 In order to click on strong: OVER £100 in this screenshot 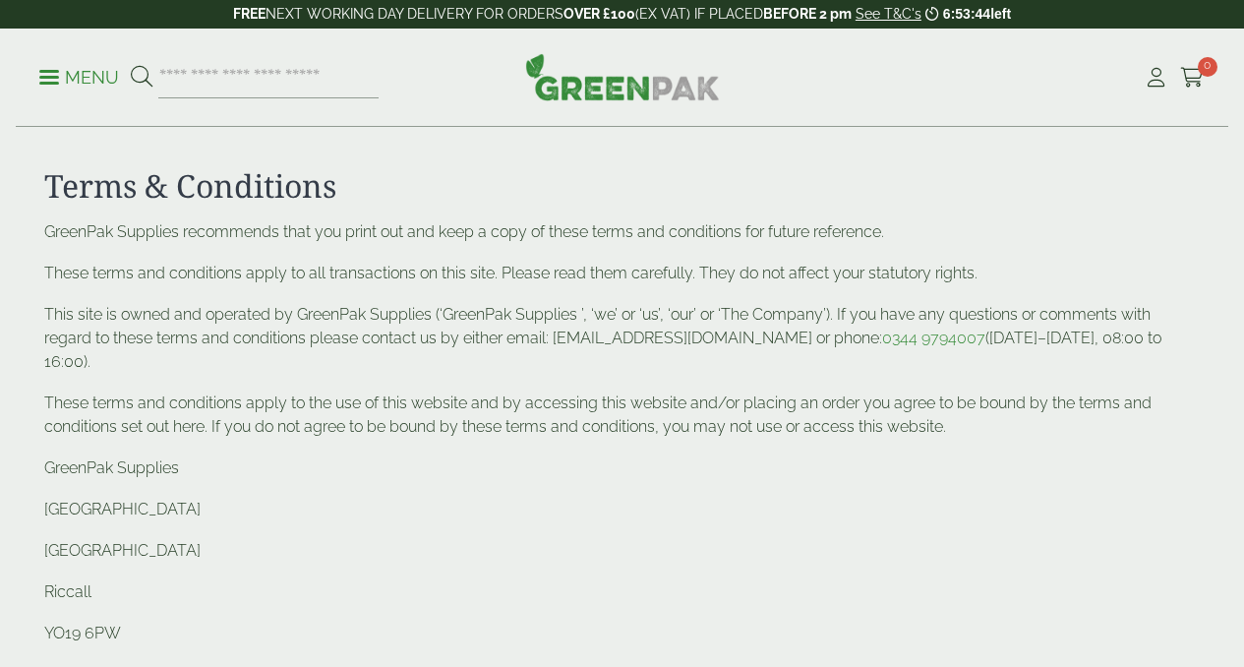, I will do `click(599, 14)`.